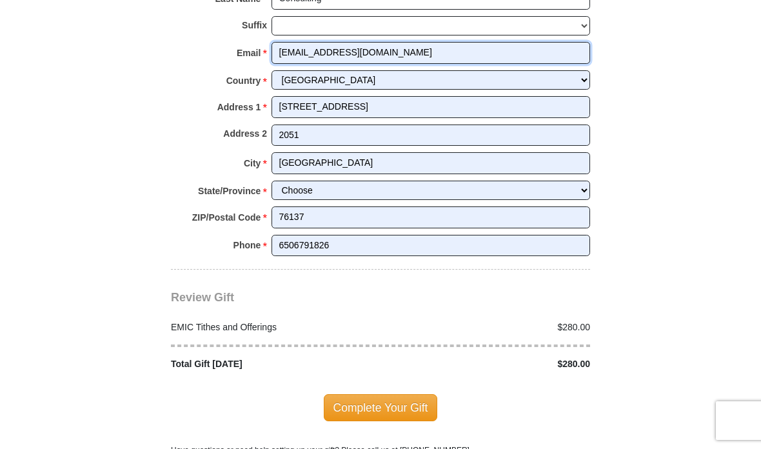 This screenshot has height=449, width=761. What do you see at coordinates (381, 408) in the screenshot?
I see `span: Complete Your Gift` at bounding box center [381, 408].